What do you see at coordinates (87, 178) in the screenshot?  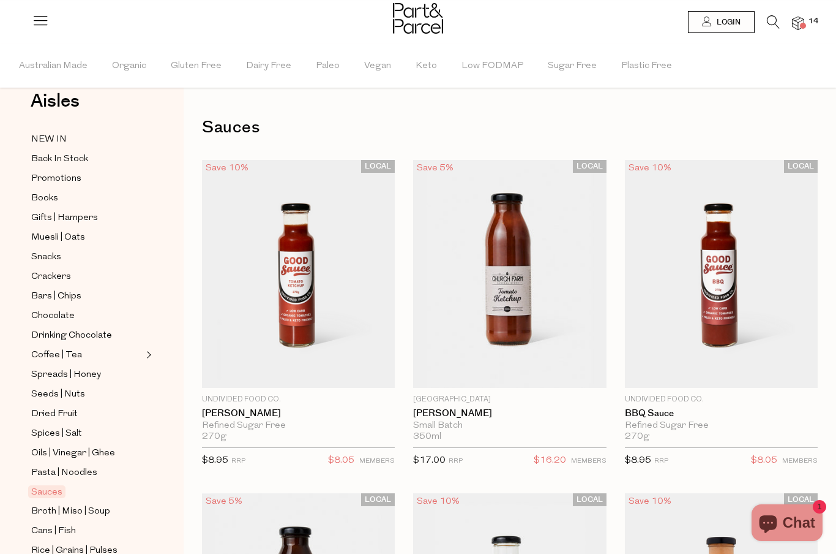 I see `a: Promotions` at bounding box center [87, 178].